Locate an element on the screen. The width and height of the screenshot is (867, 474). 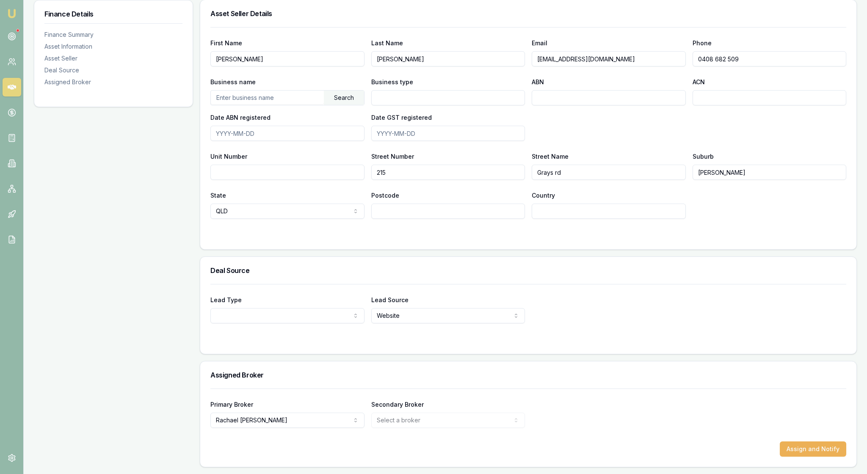
label: Lead Type is located at coordinates (226, 300).